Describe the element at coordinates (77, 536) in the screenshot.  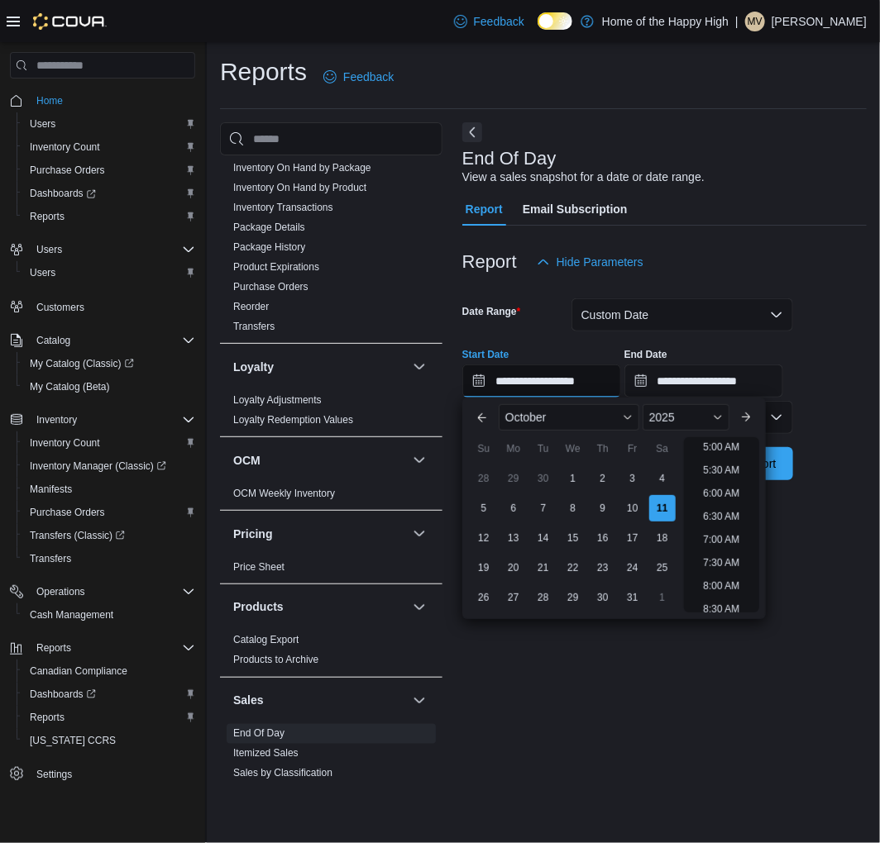
I see `span: Transfers (Classic)` at that location.